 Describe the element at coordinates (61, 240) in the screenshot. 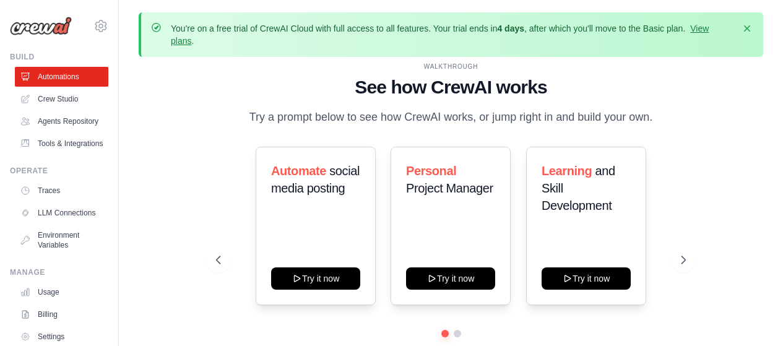

I see `a: Environment Variables` at that location.